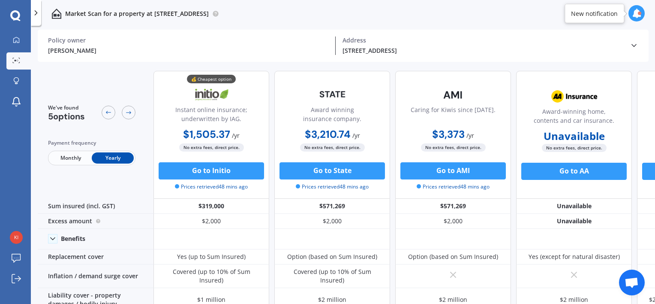  I want to click on b: Unavailable, so click(574, 136).